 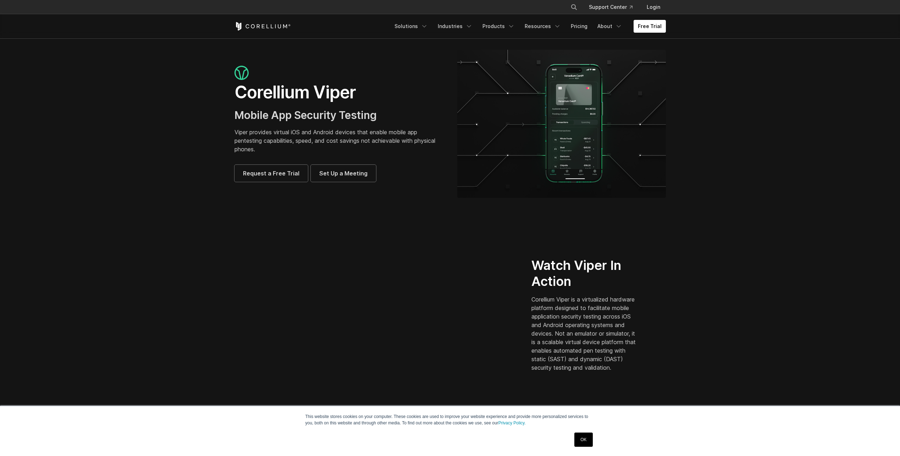 What do you see at coordinates (450, 419) in the screenshot?
I see `p: This website stores cookies on your computer. These cookies are used to improve your website expe...` at bounding box center [450, 419].